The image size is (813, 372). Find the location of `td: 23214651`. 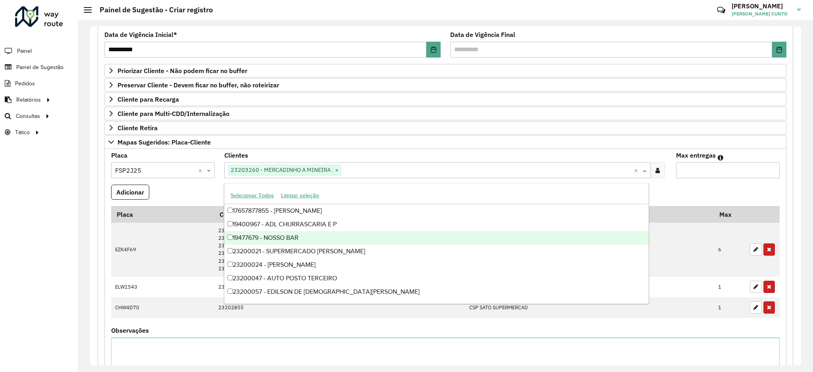

td: 23214651 is located at coordinates (340, 287).